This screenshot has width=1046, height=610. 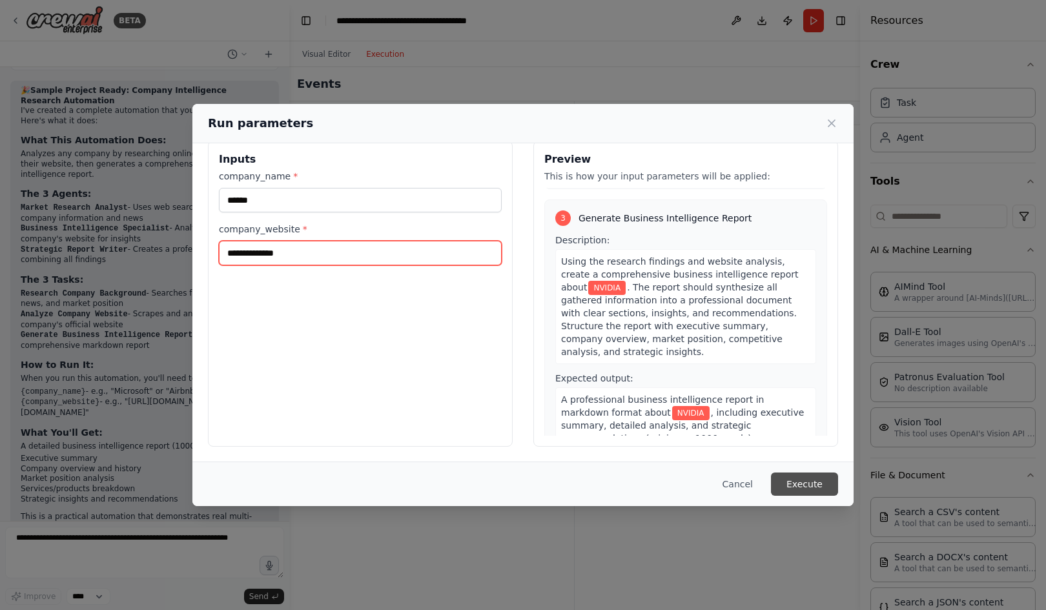 I want to click on span: A professional business intelligence report in markdown format about, so click(x=662, y=406).